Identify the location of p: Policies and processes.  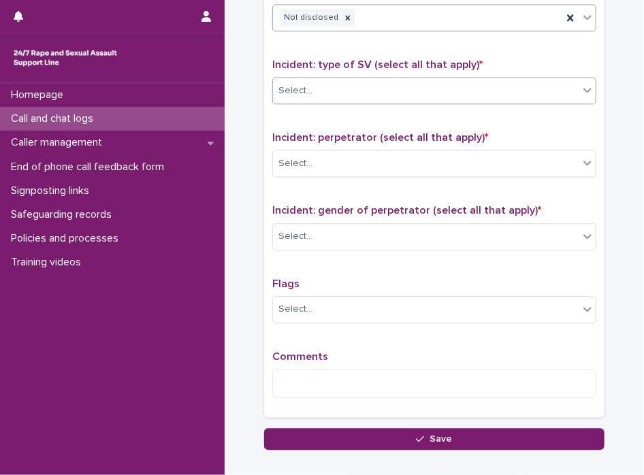
(67, 238).